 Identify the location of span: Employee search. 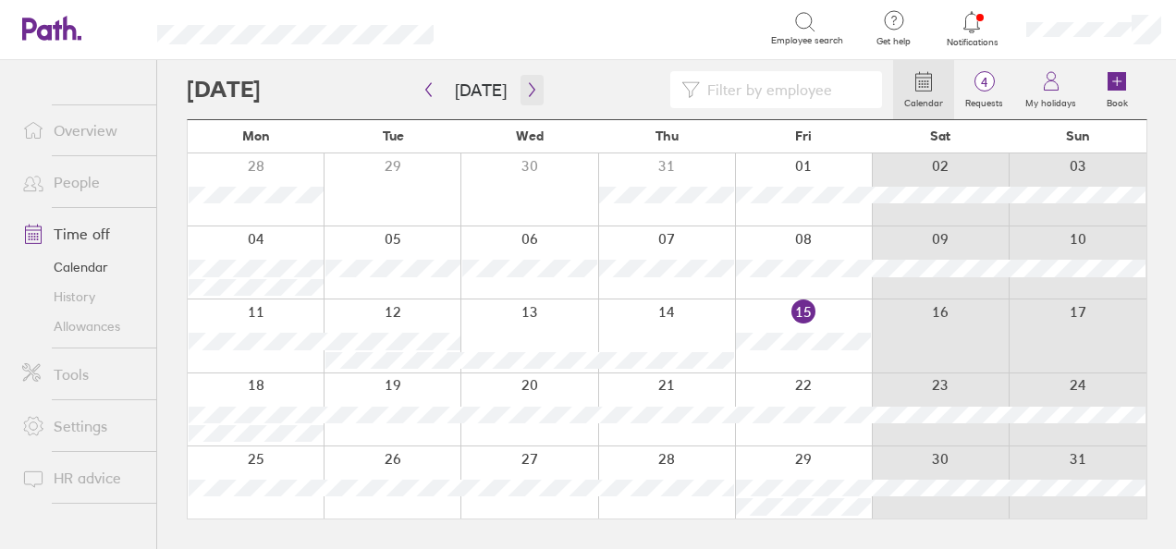
(807, 41).